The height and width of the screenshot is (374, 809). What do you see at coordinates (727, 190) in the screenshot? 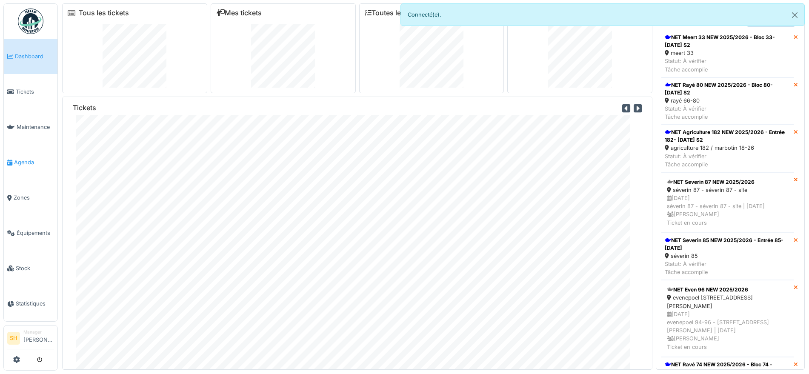
I see `div: séverin 87 - séverin 87 - site` at bounding box center [727, 190].